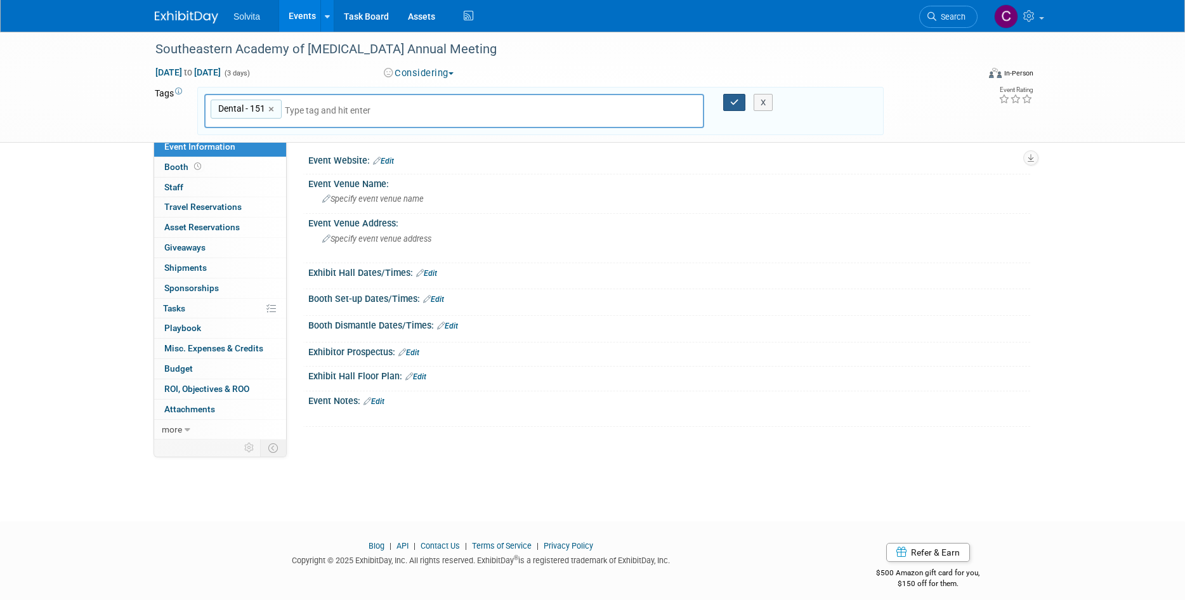 The width and height of the screenshot is (1185, 600). What do you see at coordinates (928, 574) in the screenshot?
I see `div: $500 Amazon gift card for you,` at bounding box center [928, 574].